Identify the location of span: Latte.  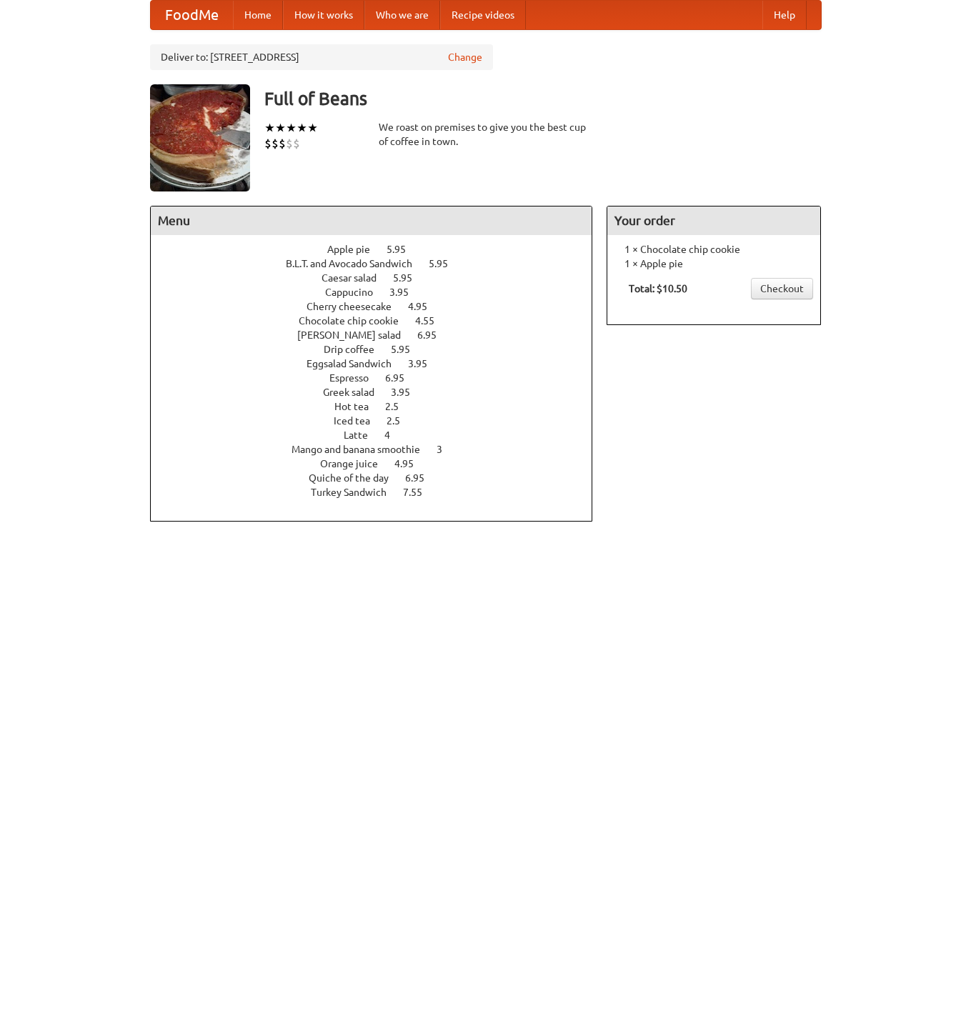
(363, 435).